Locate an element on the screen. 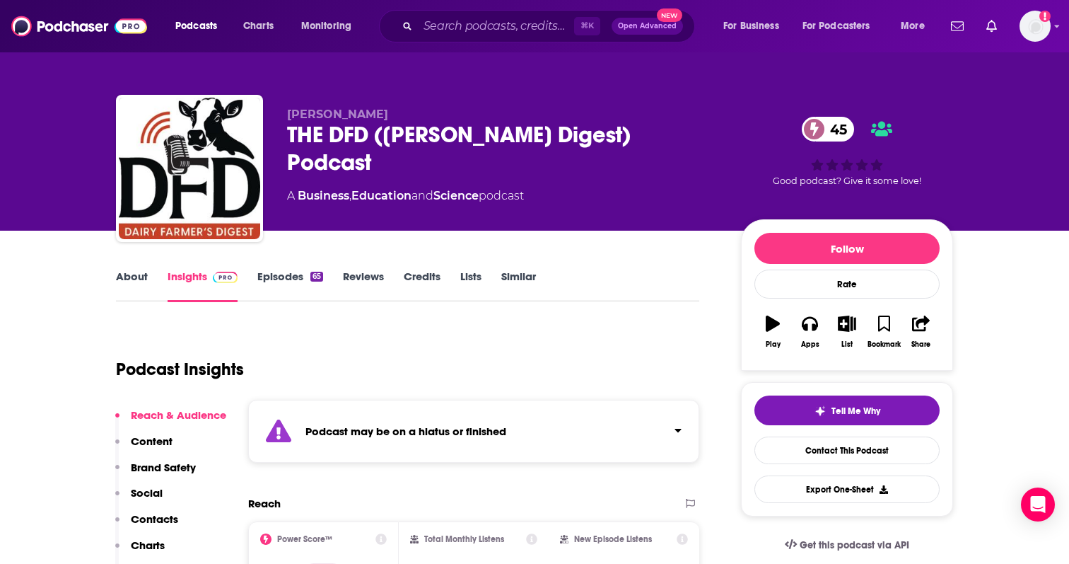  img: THE DFD (Dairy Farmer’s Digest) Podcast is located at coordinates (190, 168).